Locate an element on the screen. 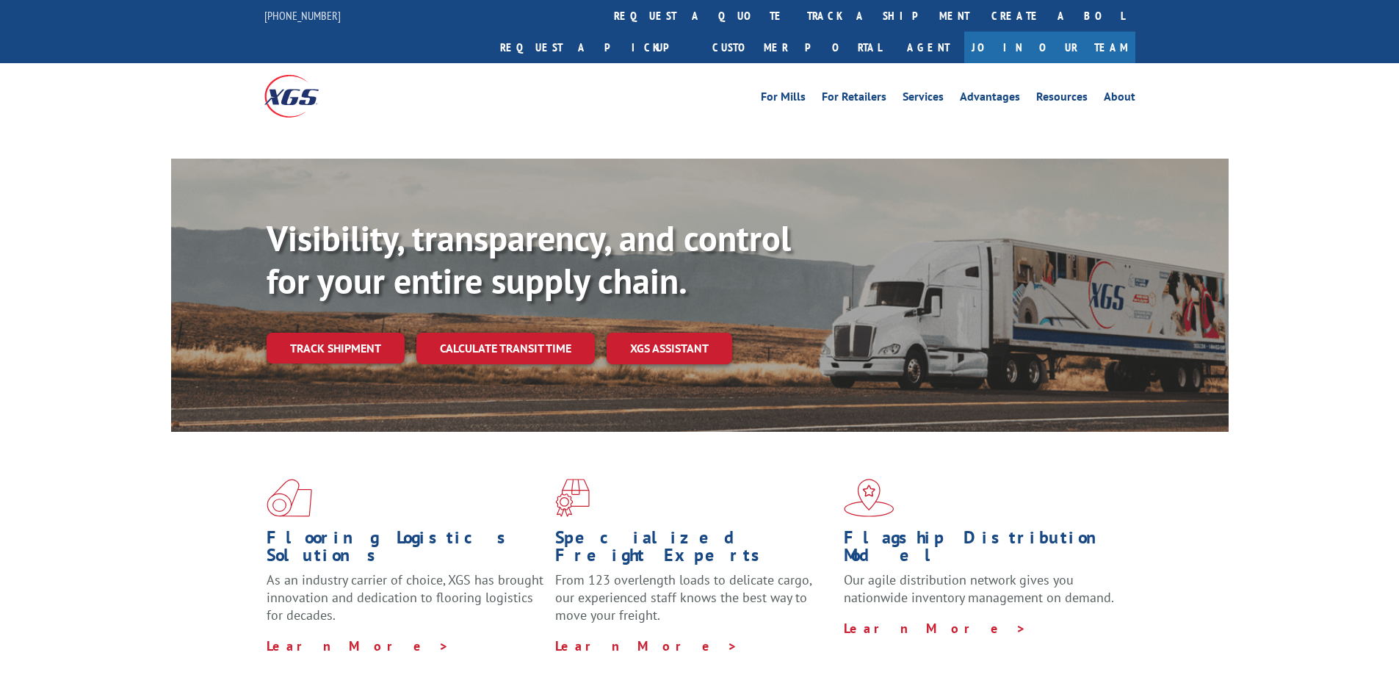  a: For Mills is located at coordinates (783, 99).